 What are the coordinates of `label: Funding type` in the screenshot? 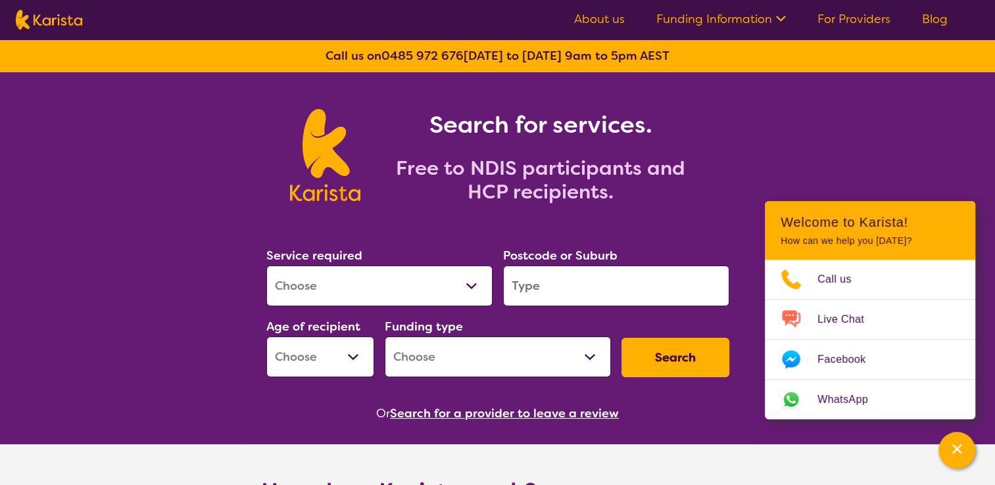 It's located at (423, 327).